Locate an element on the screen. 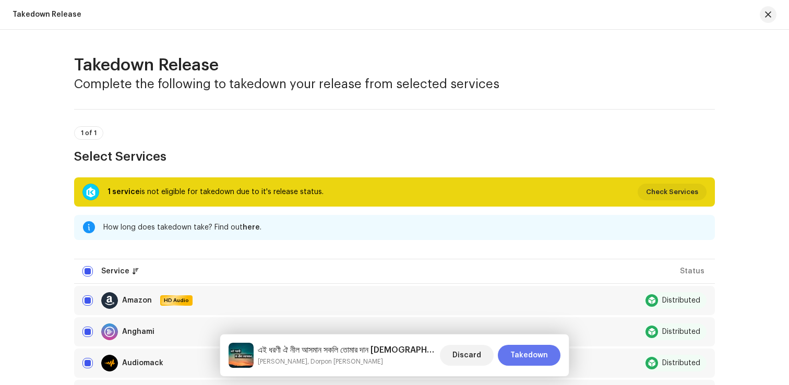 The height and width of the screenshot is (385, 789). h2: Takedown Release is located at coordinates (395, 65).